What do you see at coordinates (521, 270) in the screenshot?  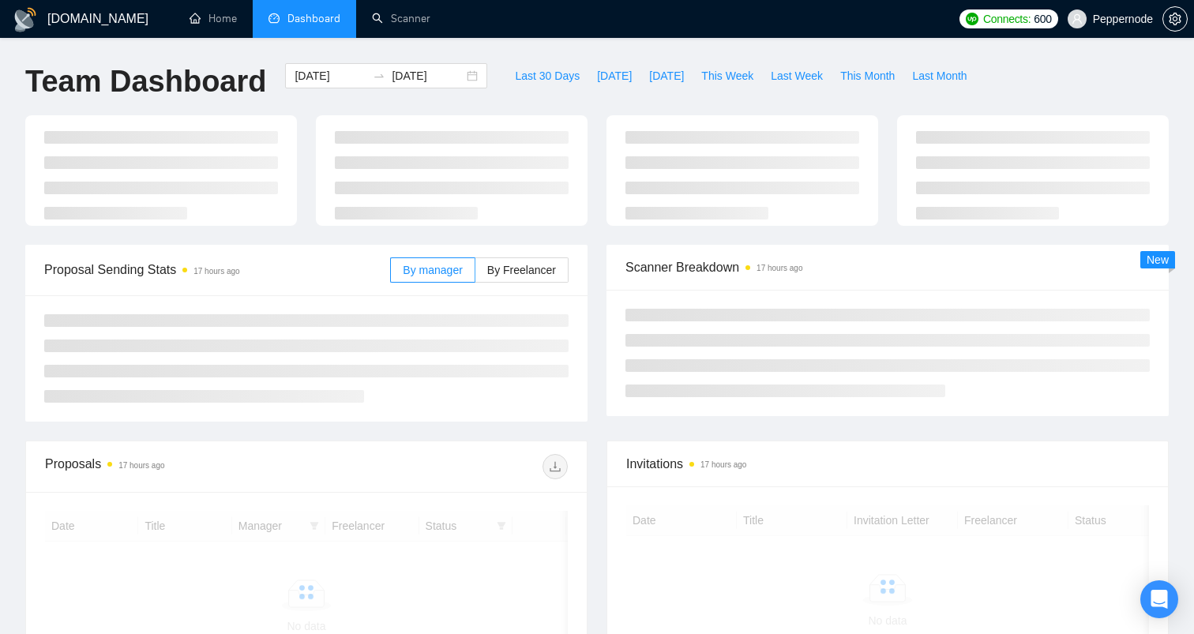 I see `span: By Freelancer` at bounding box center [521, 270].